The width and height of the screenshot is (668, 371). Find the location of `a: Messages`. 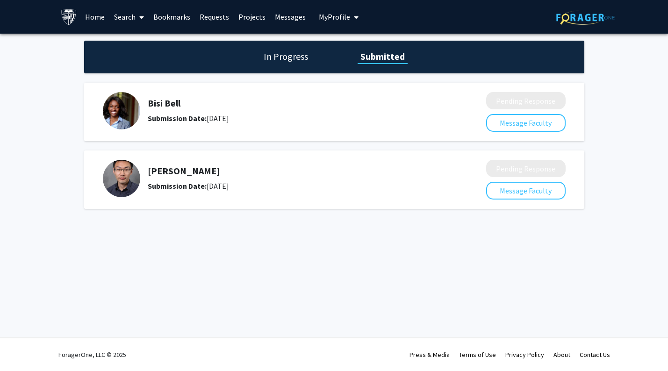

a: Messages is located at coordinates (290, 17).